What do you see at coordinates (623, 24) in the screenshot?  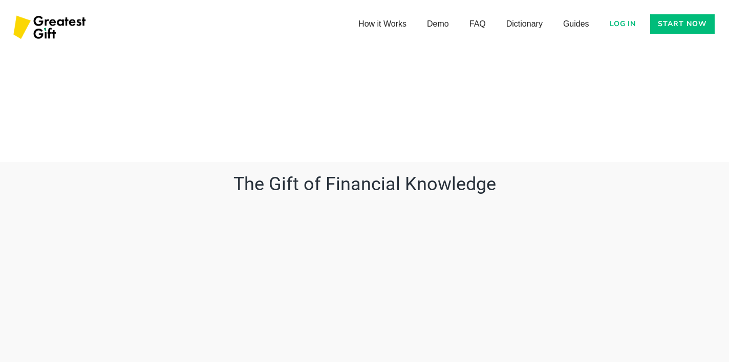 I see `a: Log in` at bounding box center [623, 24].